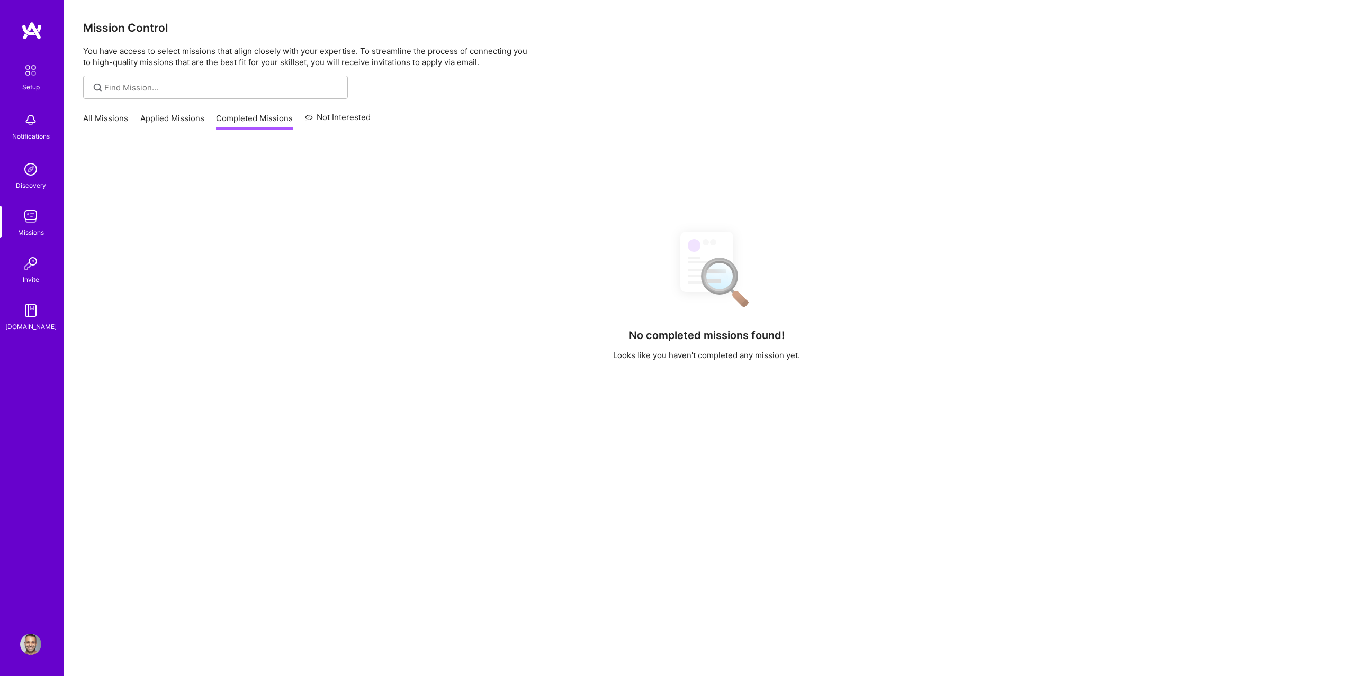 Image resolution: width=1349 pixels, height=676 pixels. I want to click on a: Applied Missions, so click(172, 121).